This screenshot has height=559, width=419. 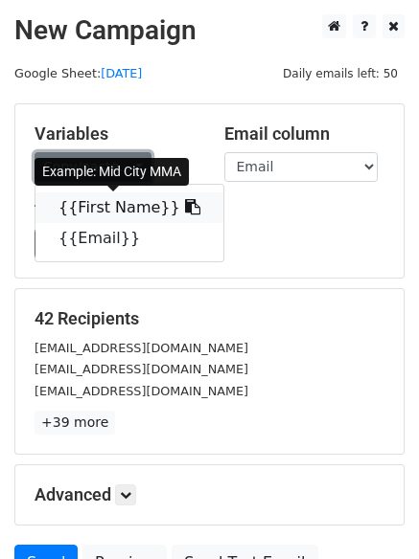 I want to click on h5: Email column, so click(x=305, y=134).